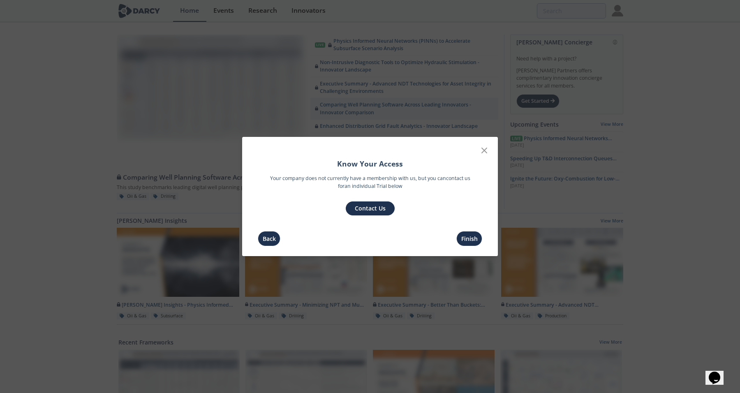 This screenshot has width=740, height=393. I want to click on h1: Know Your Access, so click(370, 164).